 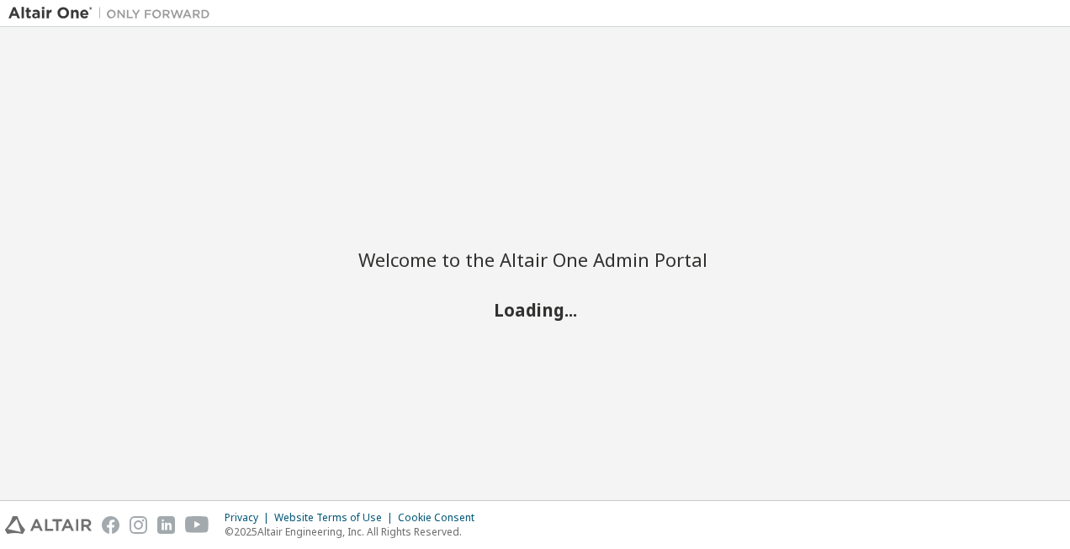 I want to click on div: Website Terms of Use, so click(x=336, y=518).